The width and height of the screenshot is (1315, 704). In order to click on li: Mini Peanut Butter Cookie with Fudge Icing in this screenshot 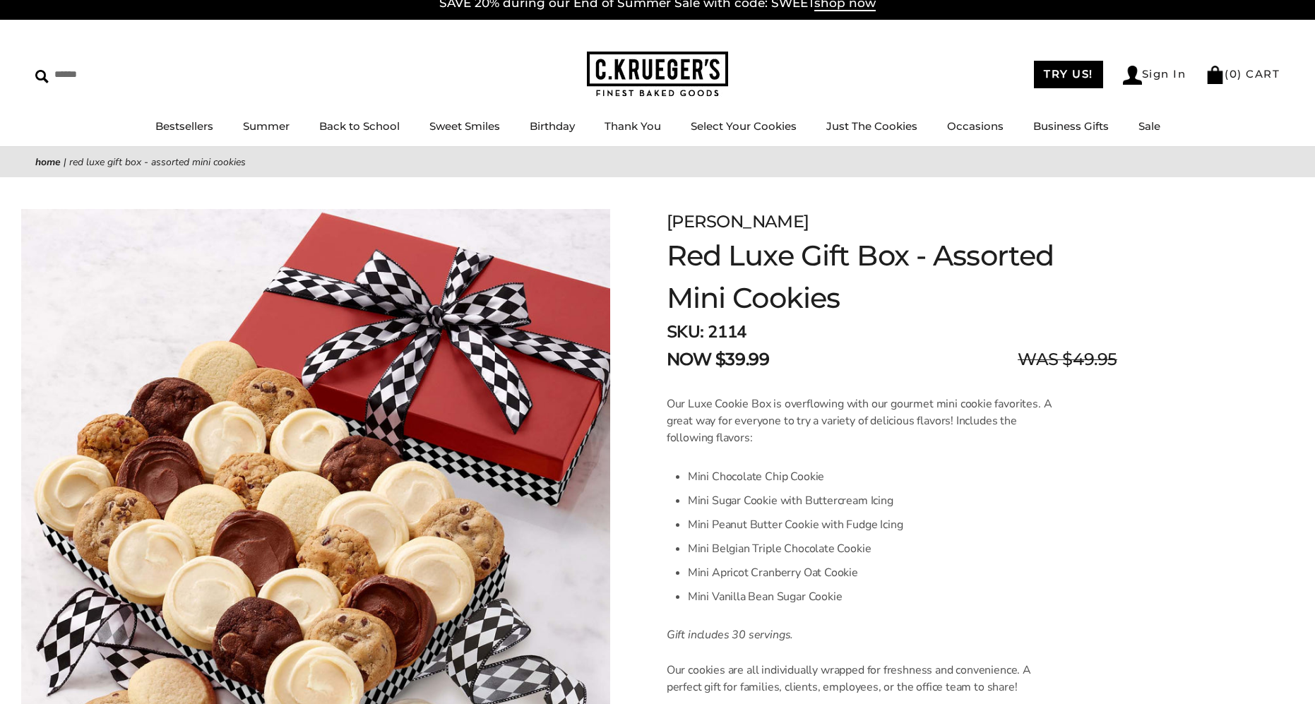, I will do `click(870, 525)`.